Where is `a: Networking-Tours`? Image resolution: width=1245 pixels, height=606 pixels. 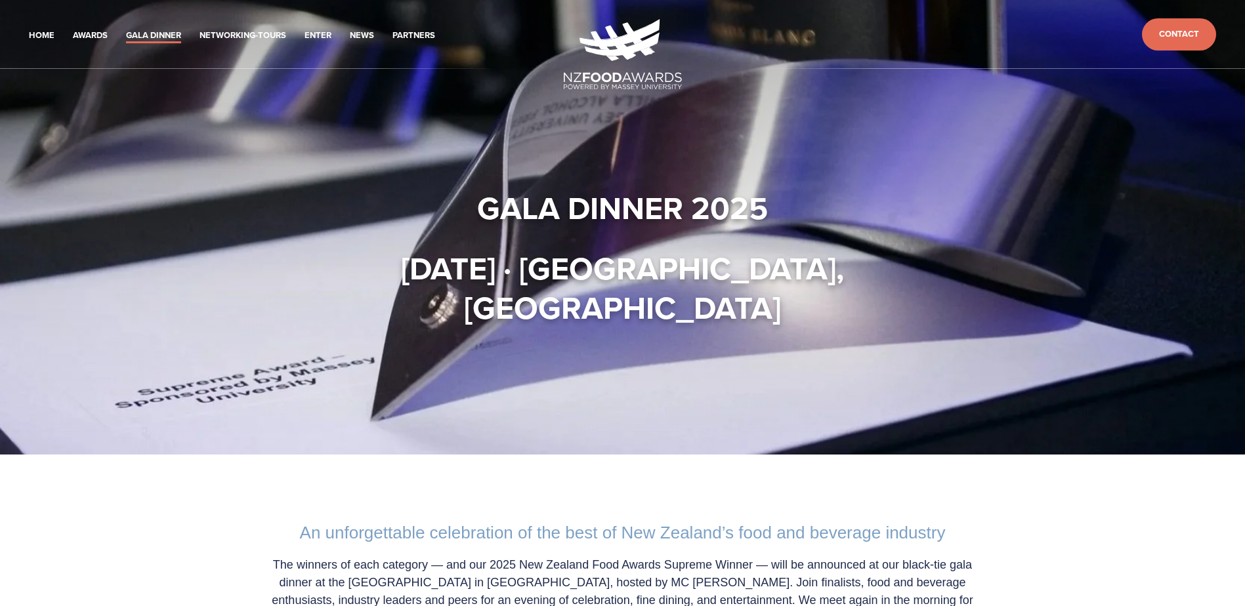 a: Networking-Tours is located at coordinates (243, 35).